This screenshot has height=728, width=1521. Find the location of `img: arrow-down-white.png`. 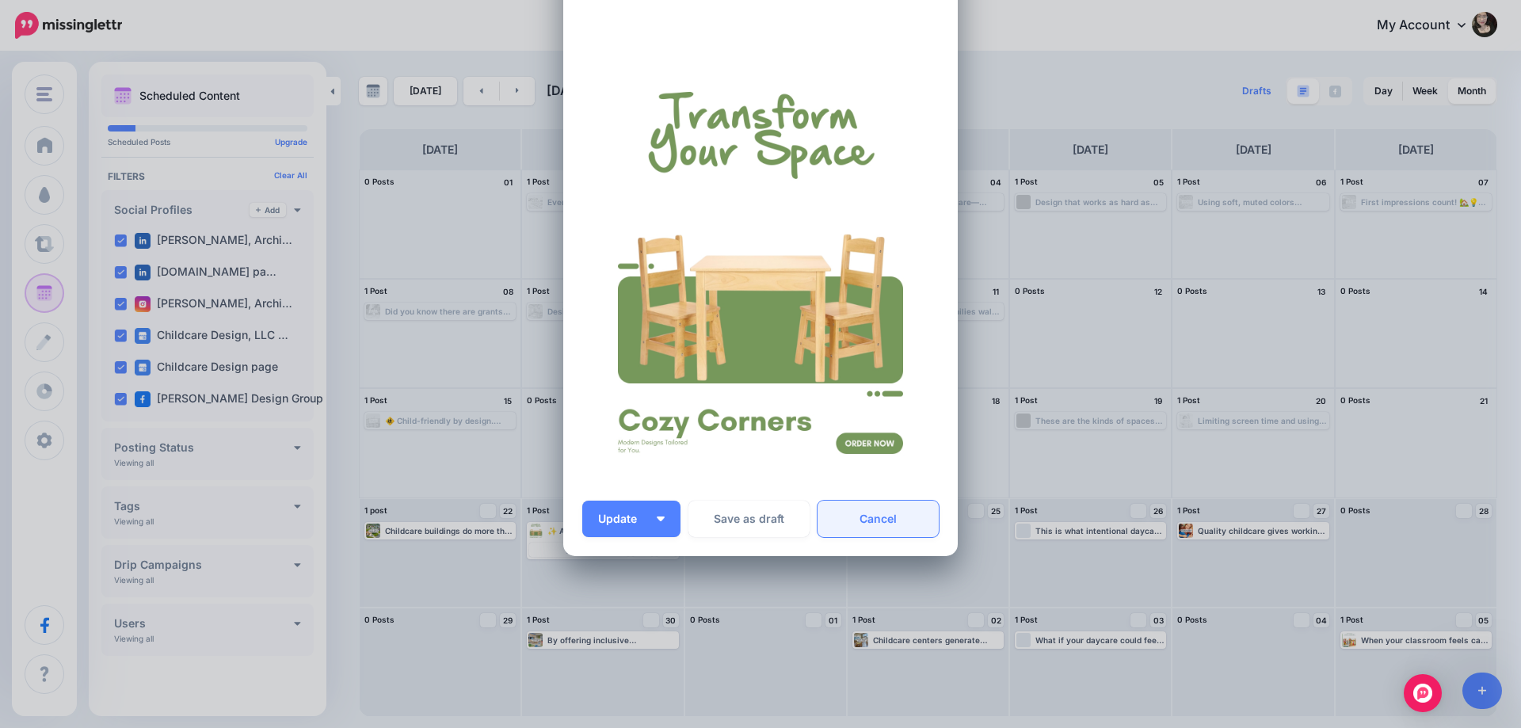

img: arrow-down-white.png is located at coordinates (661, 519).